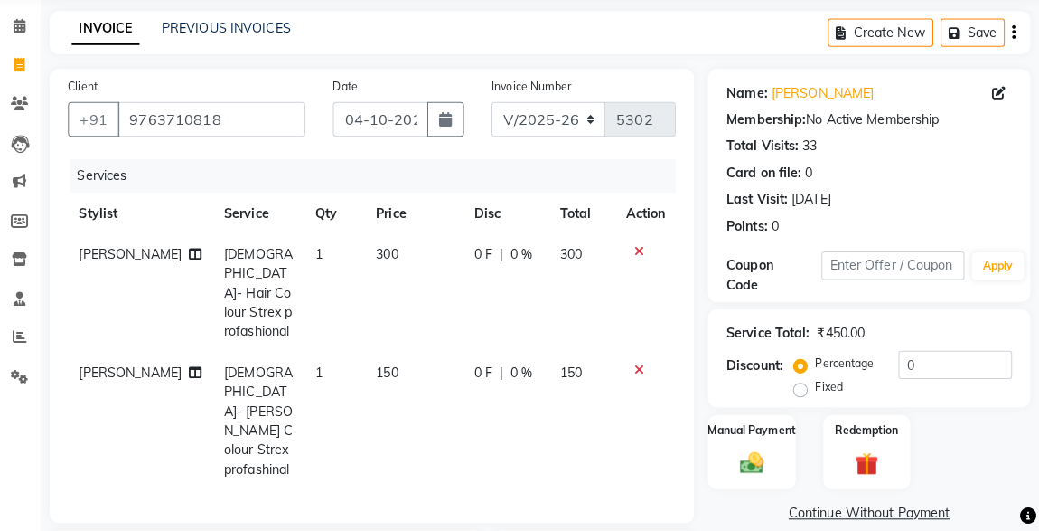  Describe the element at coordinates (767, 177) in the screenshot. I see `div: Card on file:` at that location.